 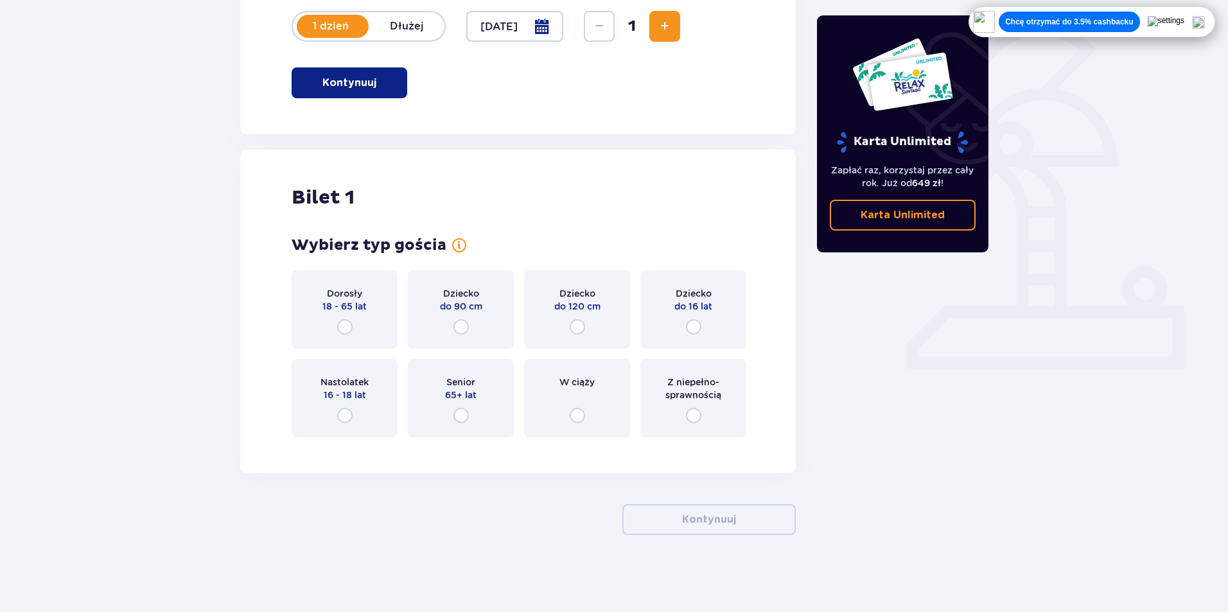 I want to click on p: Nastolatek, so click(x=344, y=382).